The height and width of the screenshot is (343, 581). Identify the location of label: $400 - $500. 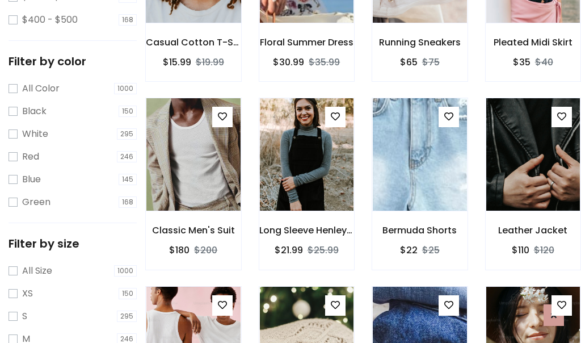
(50, 20).